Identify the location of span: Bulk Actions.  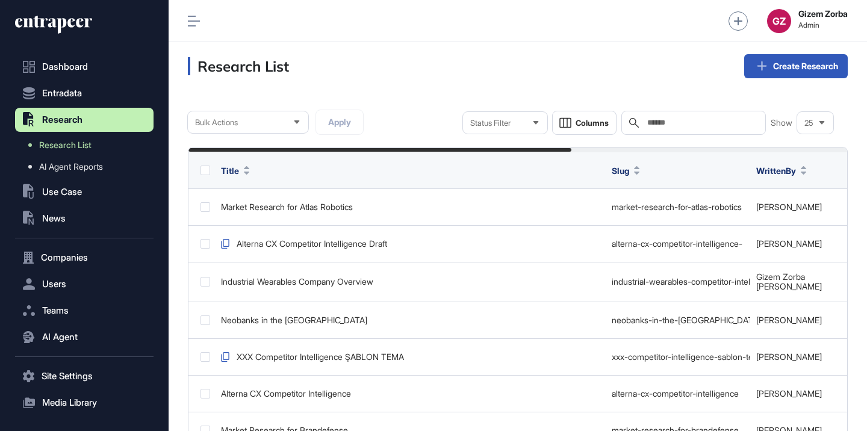
(216, 122).